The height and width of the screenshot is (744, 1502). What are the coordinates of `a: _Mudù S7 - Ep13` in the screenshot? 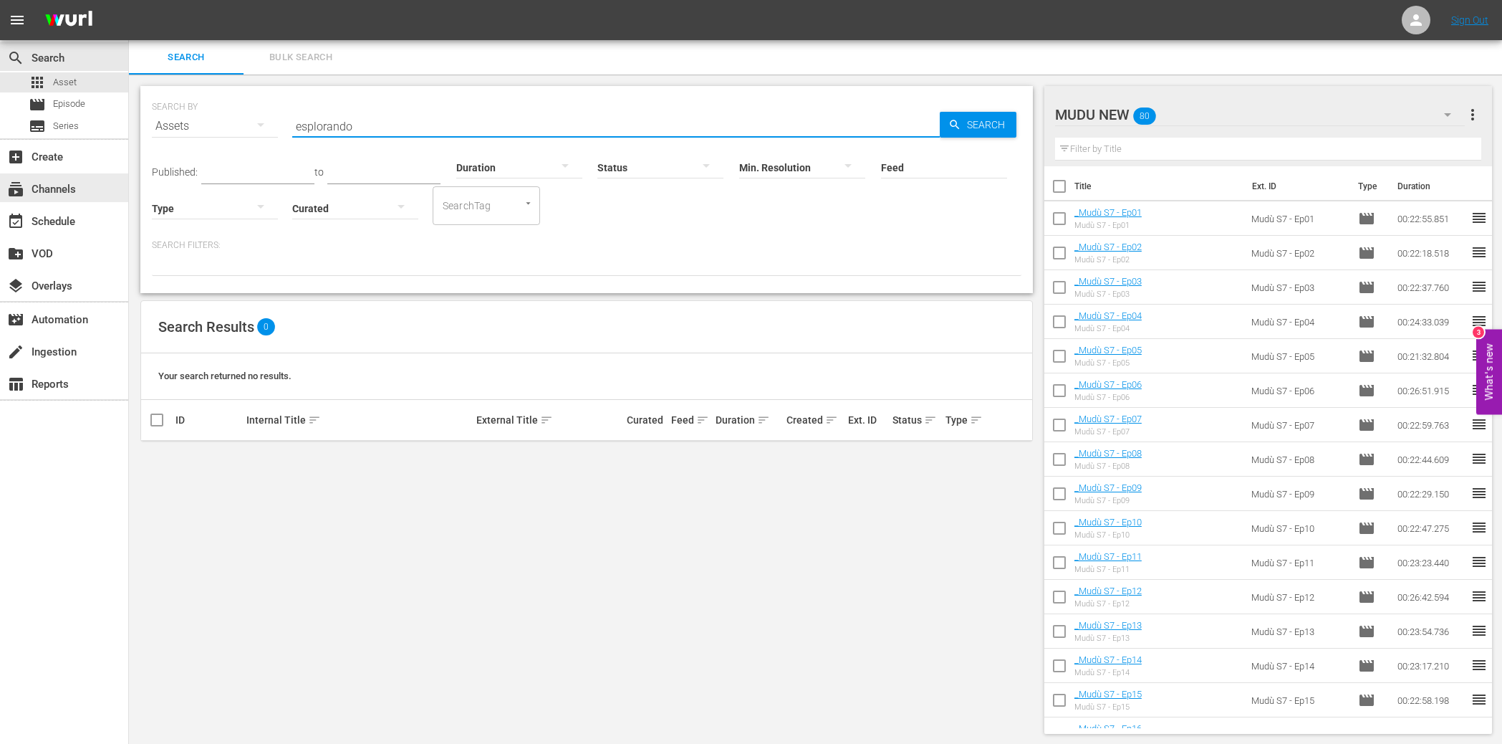 It's located at (1108, 625).